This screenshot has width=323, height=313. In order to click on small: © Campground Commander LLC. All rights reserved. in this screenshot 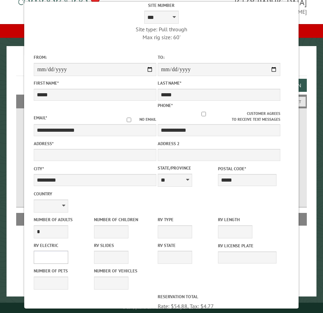, I will do `click(161, 308)`.